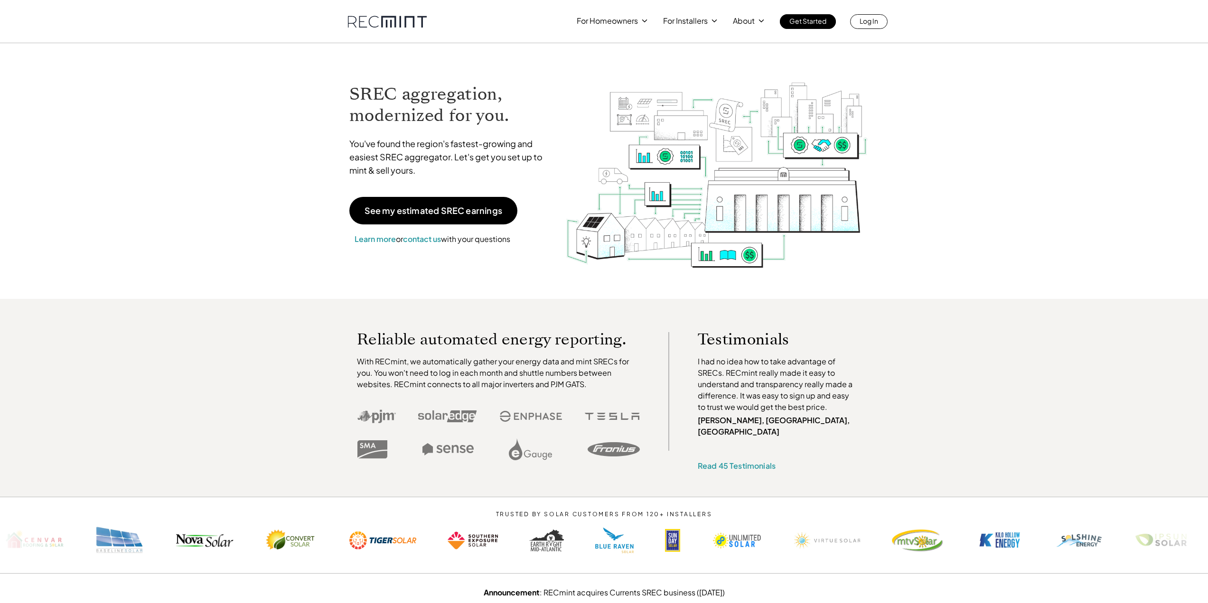 This screenshot has width=1208, height=603. What do you see at coordinates (498, 373) in the screenshot?
I see `p: With RECmint, we automatically gather your energy data and mint SRECs for you. You won't need to ...` at bounding box center [498, 373].